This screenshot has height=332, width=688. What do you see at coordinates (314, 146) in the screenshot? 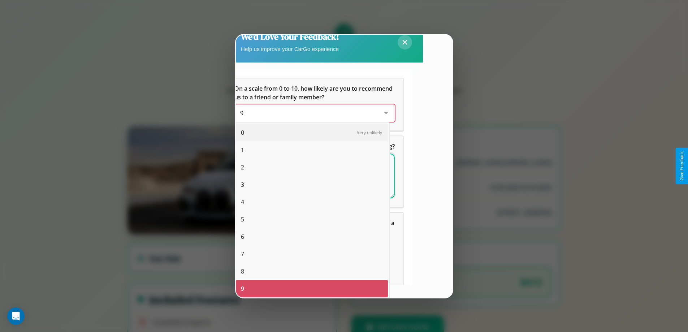
I see `span: What can we do to make your experience more satisfying?` at bounding box center [314, 146].